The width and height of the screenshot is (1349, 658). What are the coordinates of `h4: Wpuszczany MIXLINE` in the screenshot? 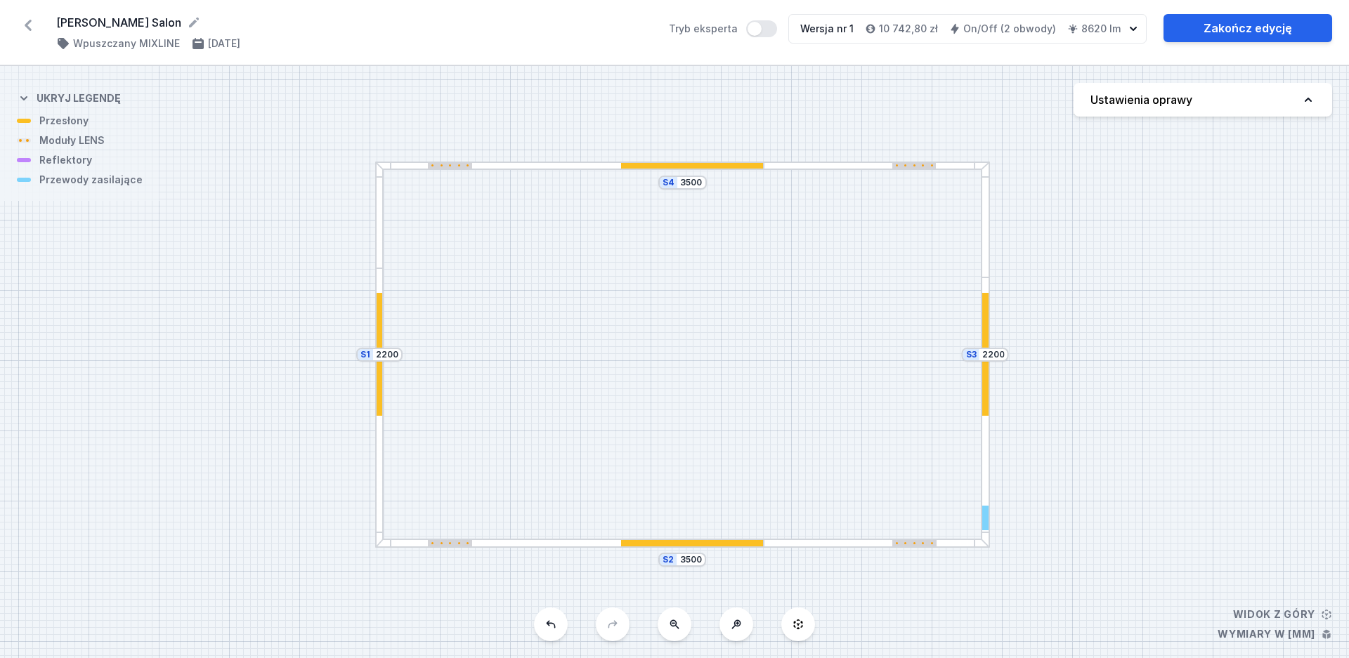 It's located at (126, 44).